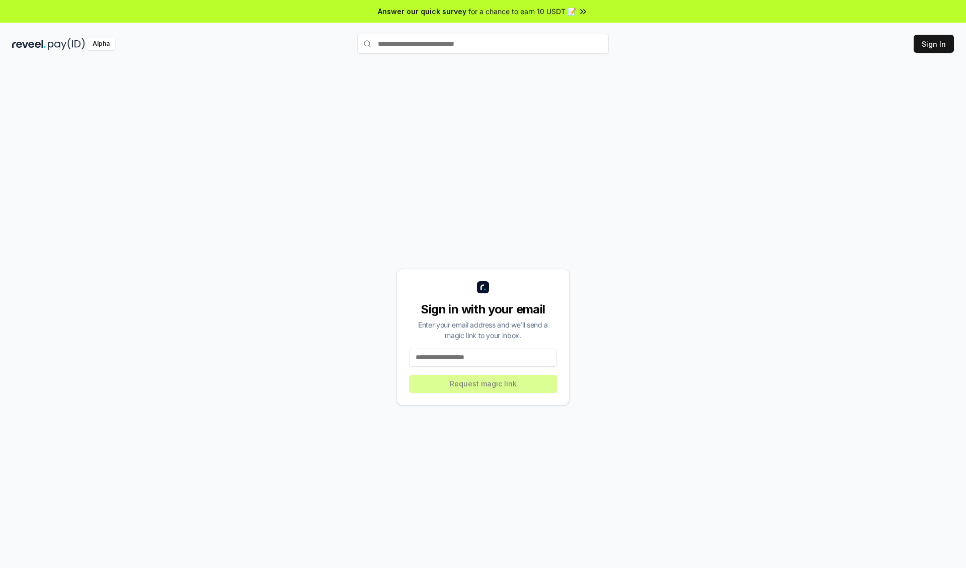 This screenshot has height=568, width=966. I want to click on div: Alpha, so click(101, 44).